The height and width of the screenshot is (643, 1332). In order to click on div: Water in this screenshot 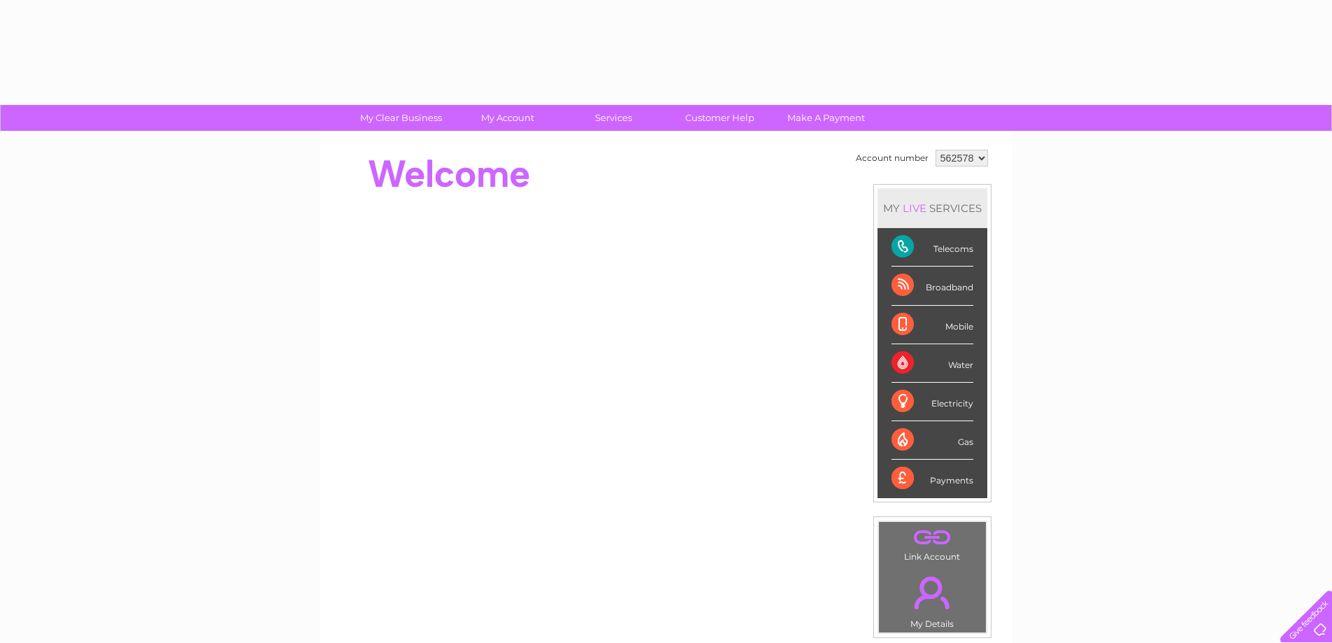, I will do `click(932, 363)`.